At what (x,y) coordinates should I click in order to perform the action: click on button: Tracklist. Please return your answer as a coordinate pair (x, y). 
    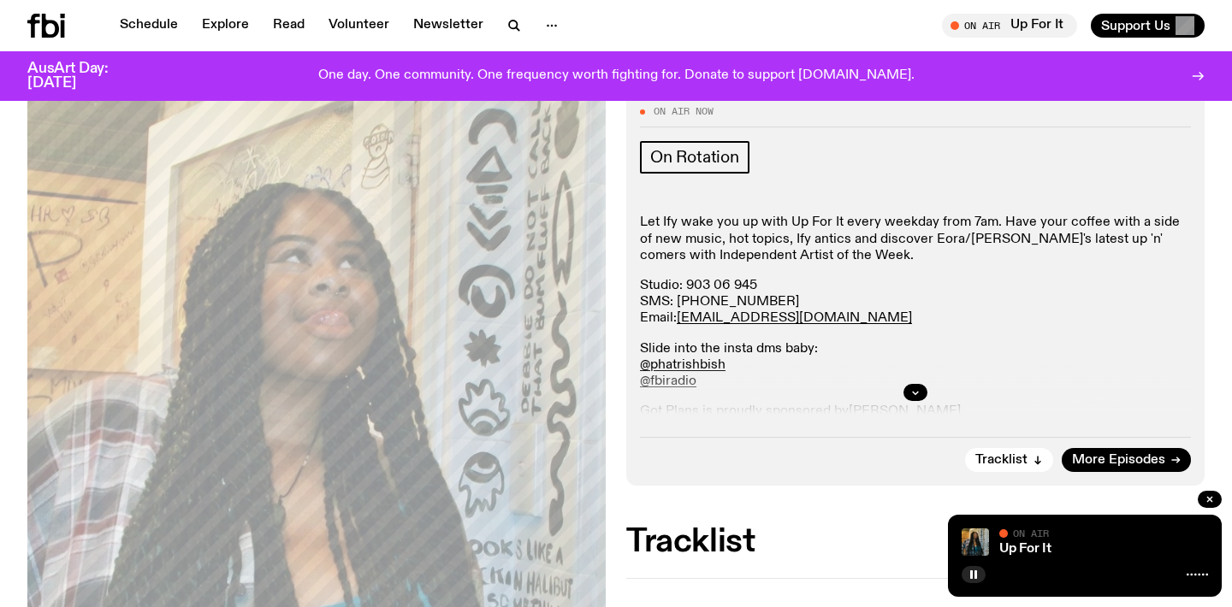
    Looking at the image, I should click on (1009, 460).